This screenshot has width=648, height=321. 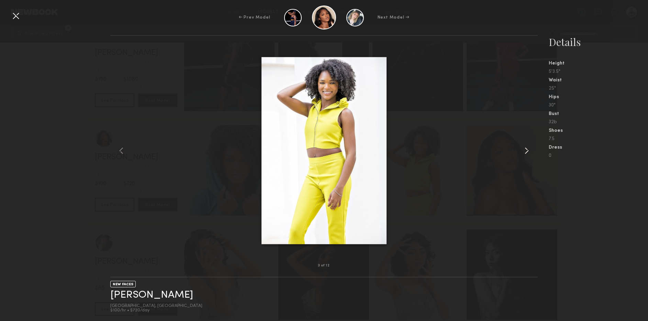 I want to click on div: Waist, so click(x=598, y=80).